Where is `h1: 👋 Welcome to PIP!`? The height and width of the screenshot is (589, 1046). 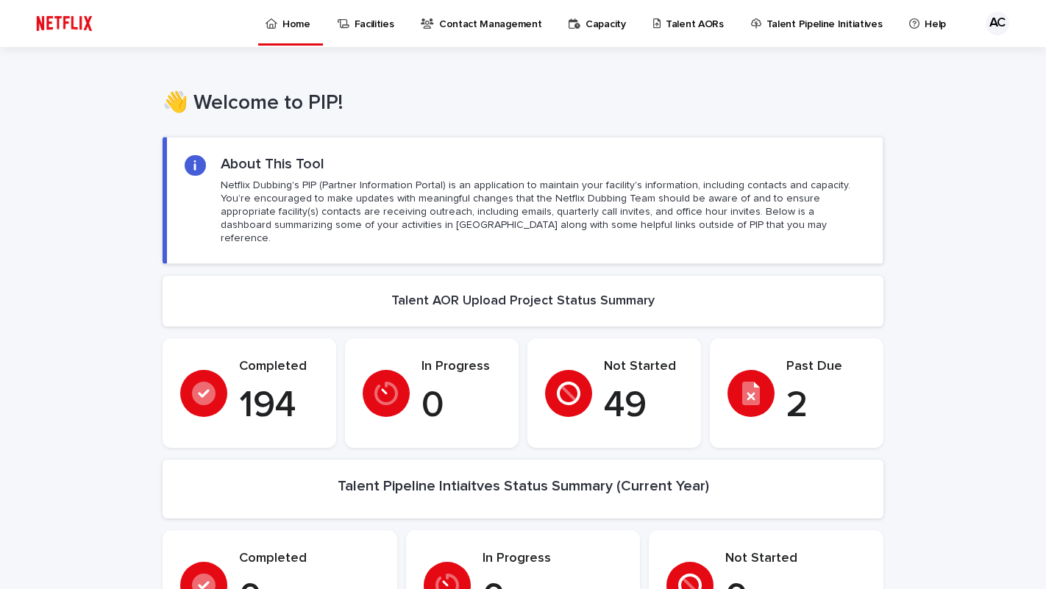 h1: 👋 Welcome to PIP! is located at coordinates (523, 104).